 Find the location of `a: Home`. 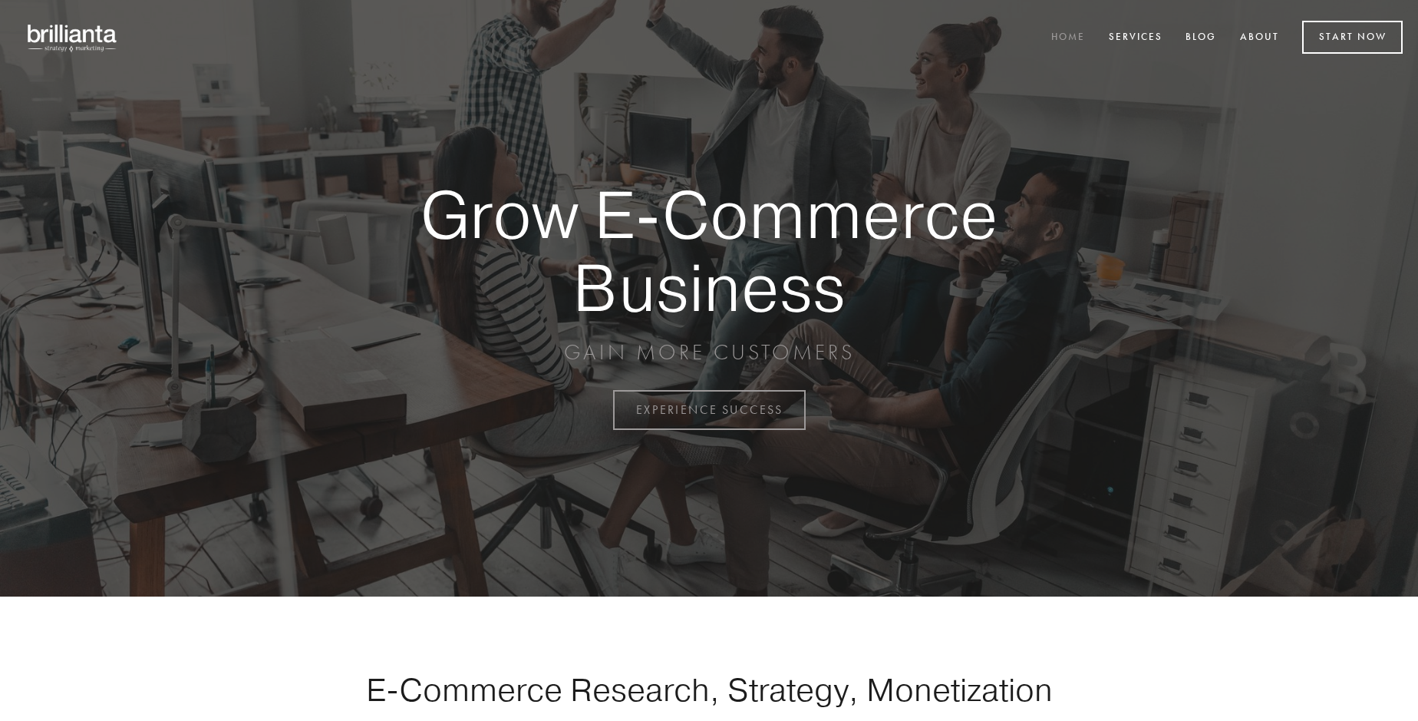

a: Home is located at coordinates (1068, 38).